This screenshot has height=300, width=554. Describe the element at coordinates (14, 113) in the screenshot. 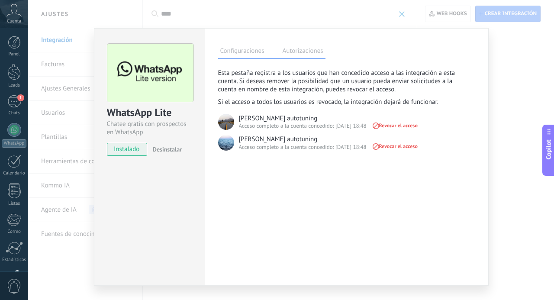

I see `div: Chats` at that location.